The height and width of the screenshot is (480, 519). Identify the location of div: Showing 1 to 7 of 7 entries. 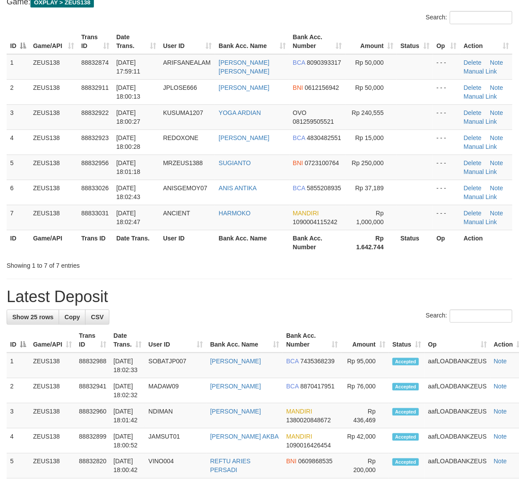
(108, 264).